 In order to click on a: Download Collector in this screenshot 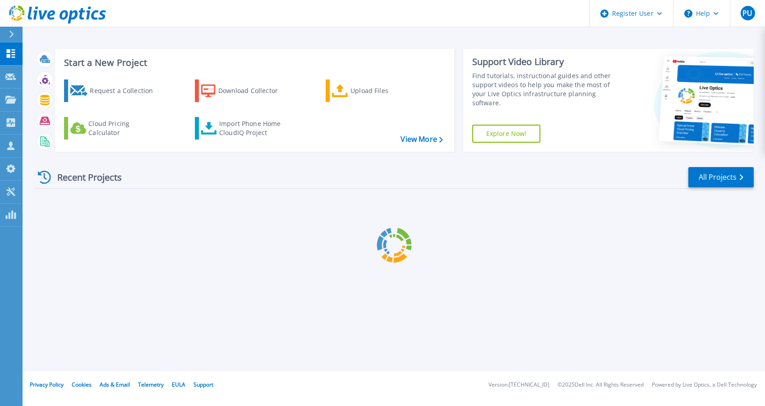, I will do `click(245, 91)`.